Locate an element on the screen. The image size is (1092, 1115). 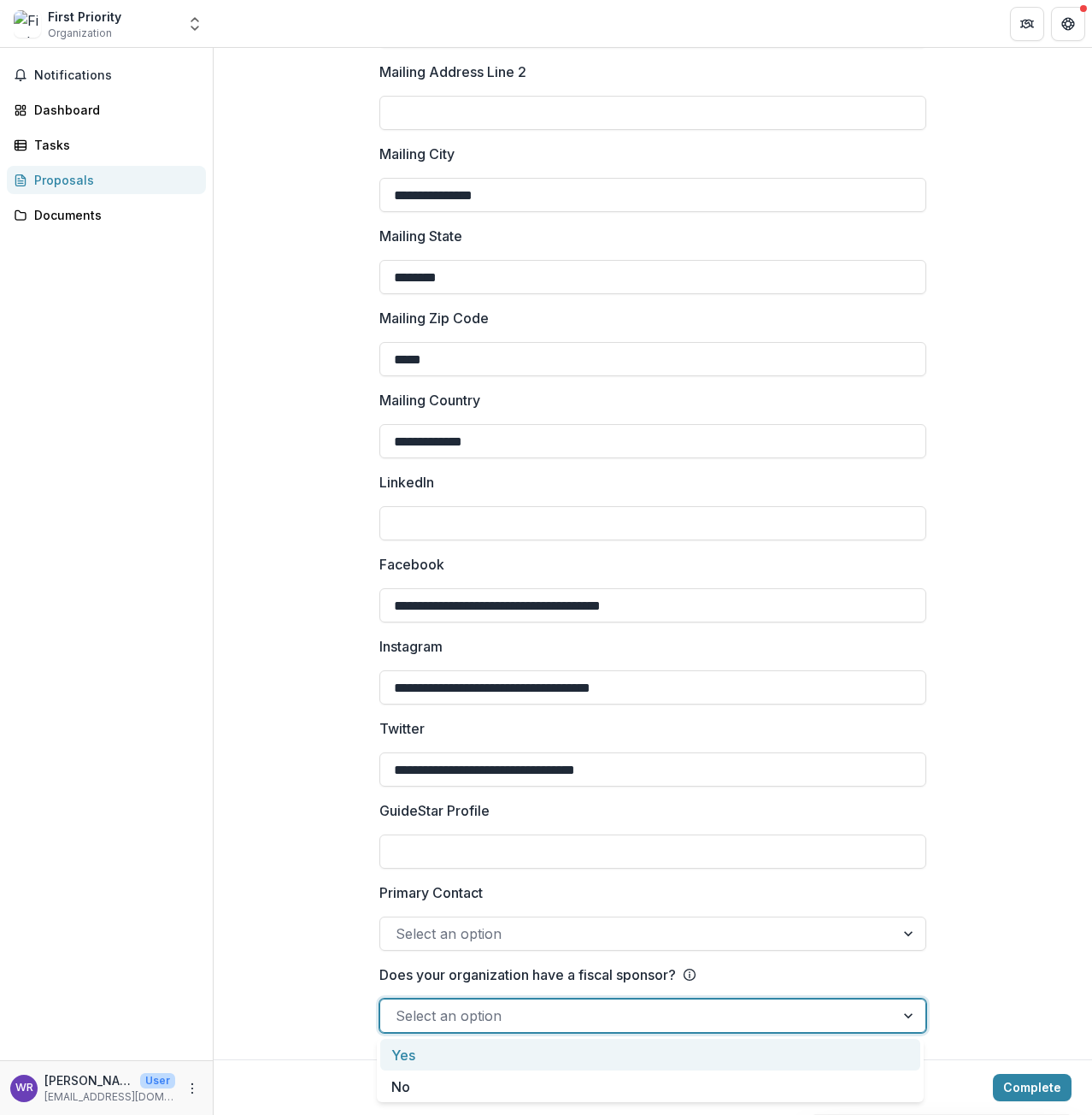
button: Partners is located at coordinates (1027, 24).